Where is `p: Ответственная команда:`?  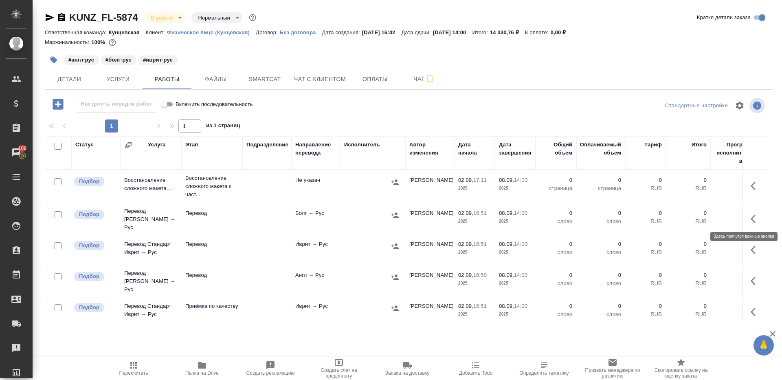
p: Ответственная команда: is located at coordinates (77, 32).